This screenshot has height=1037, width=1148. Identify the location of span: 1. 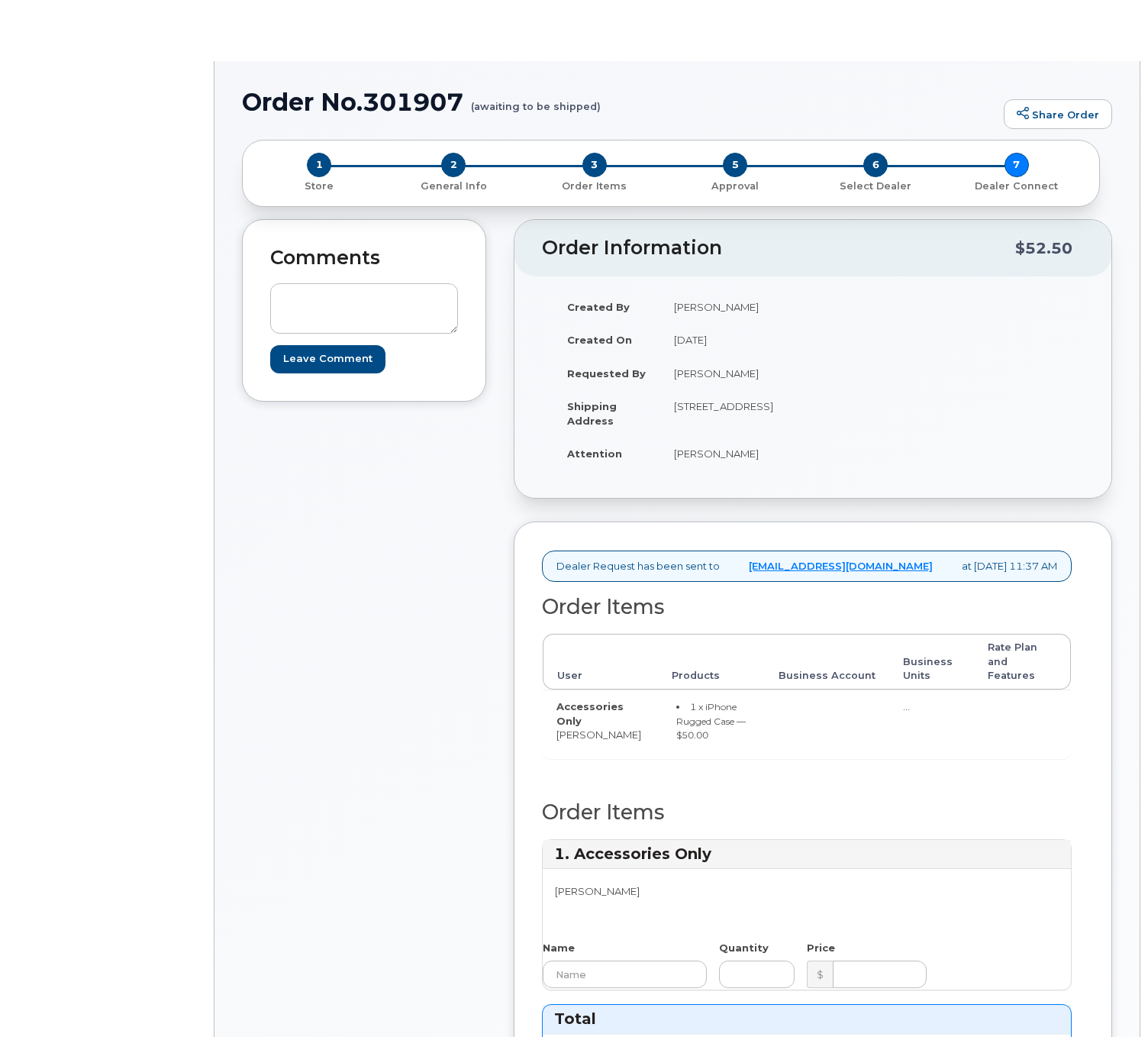
(319, 165).